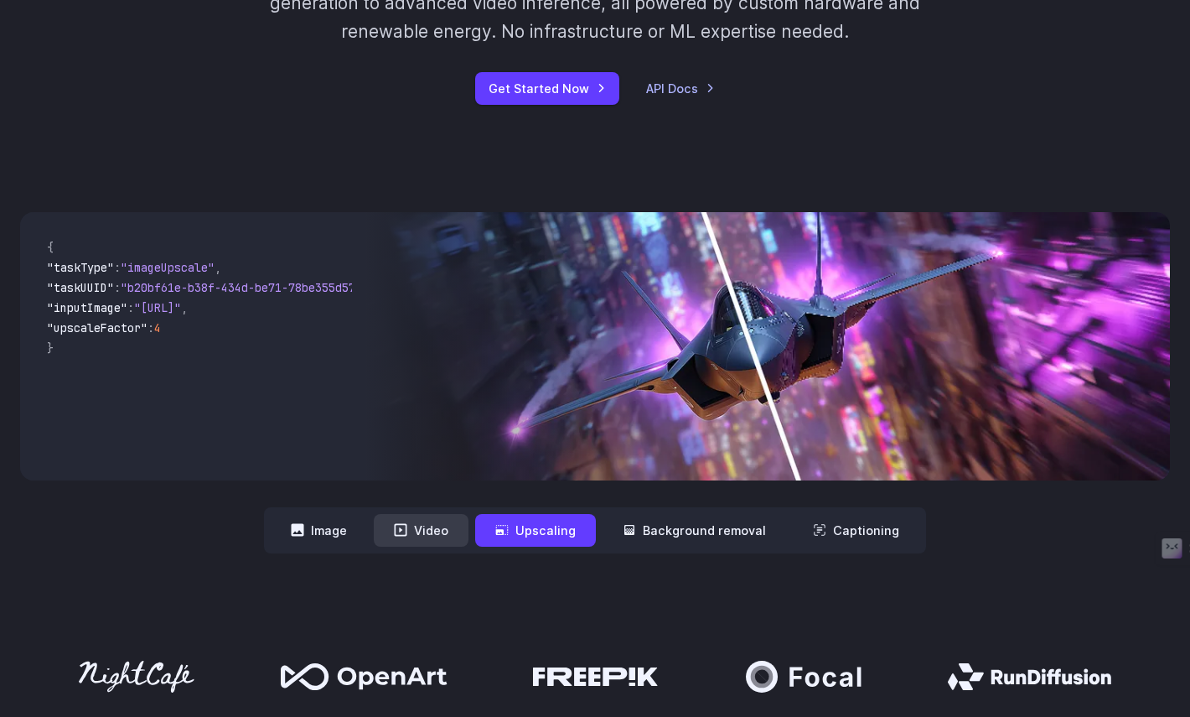  What do you see at coordinates (318, 530) in the screenshot?
I see `button: Image` at bounding box center [318, 530].